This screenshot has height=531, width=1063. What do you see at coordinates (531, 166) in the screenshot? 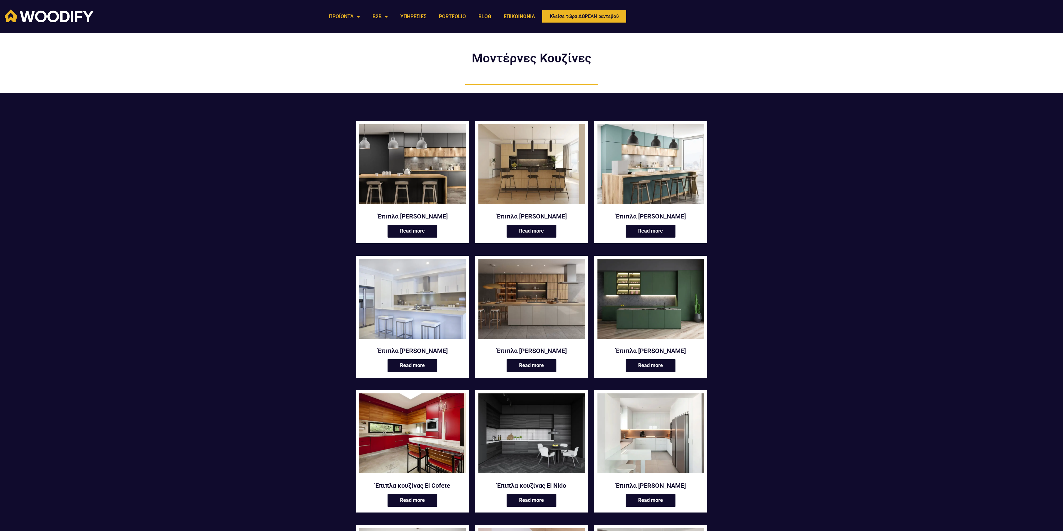
I see `a: Arashi κουζίνα` at bounding box center [531, 166].